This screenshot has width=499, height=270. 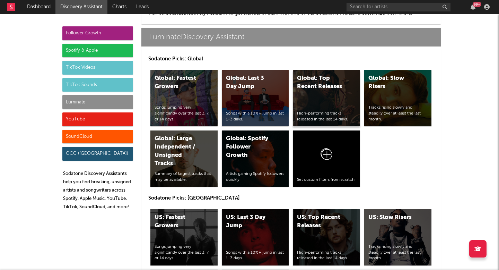 What do you see at coordinates (98, 68) in the screenshot?
I see `div: TikTok Videos` at bounding box center [98, 68].